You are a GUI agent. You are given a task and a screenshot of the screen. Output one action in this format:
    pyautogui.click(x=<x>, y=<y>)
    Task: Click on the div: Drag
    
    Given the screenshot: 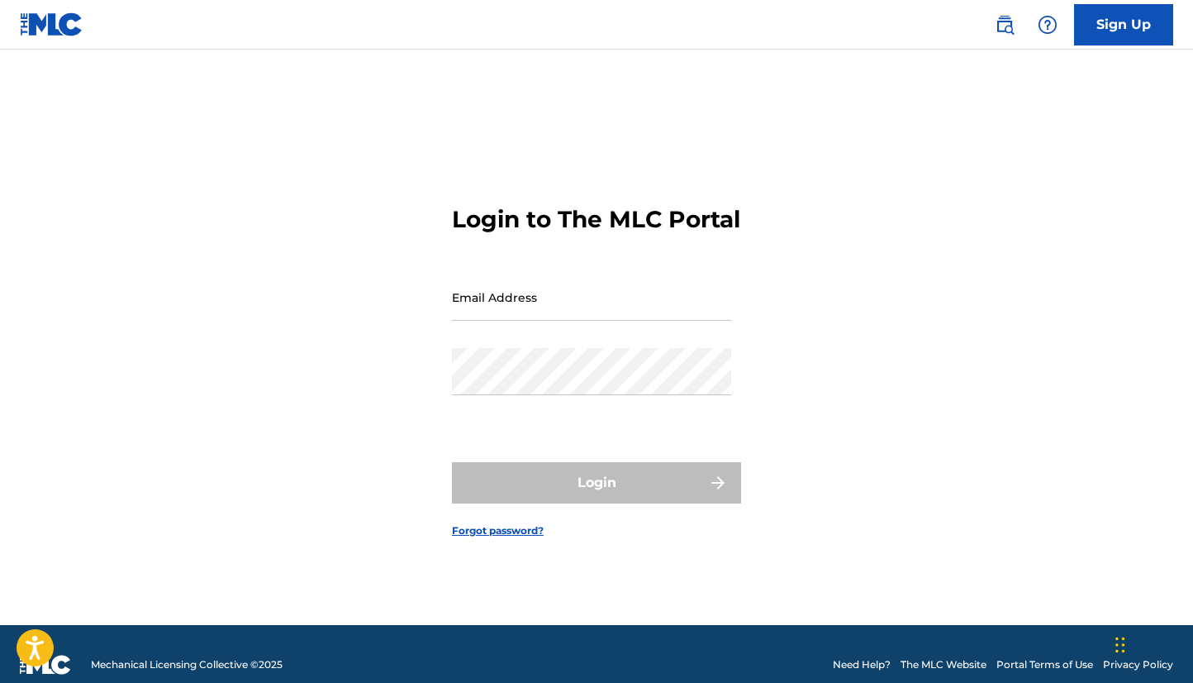 What is the action you would take?
    pyautogui.click(x=1120, y=645)
    